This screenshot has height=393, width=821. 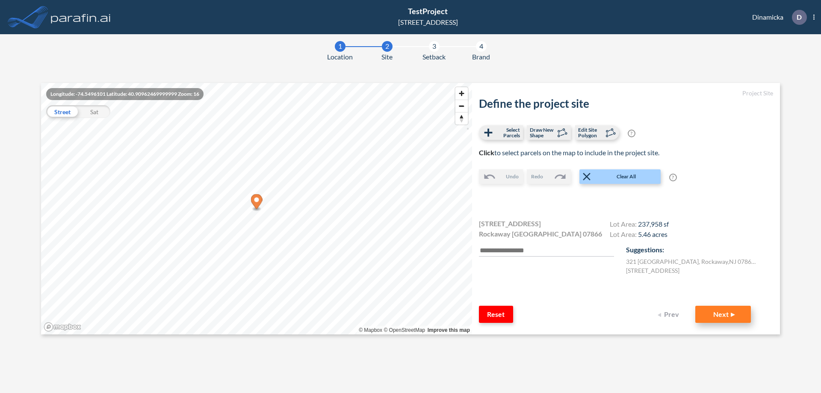 I want to click on div: 1, so click(x=340, y=46).